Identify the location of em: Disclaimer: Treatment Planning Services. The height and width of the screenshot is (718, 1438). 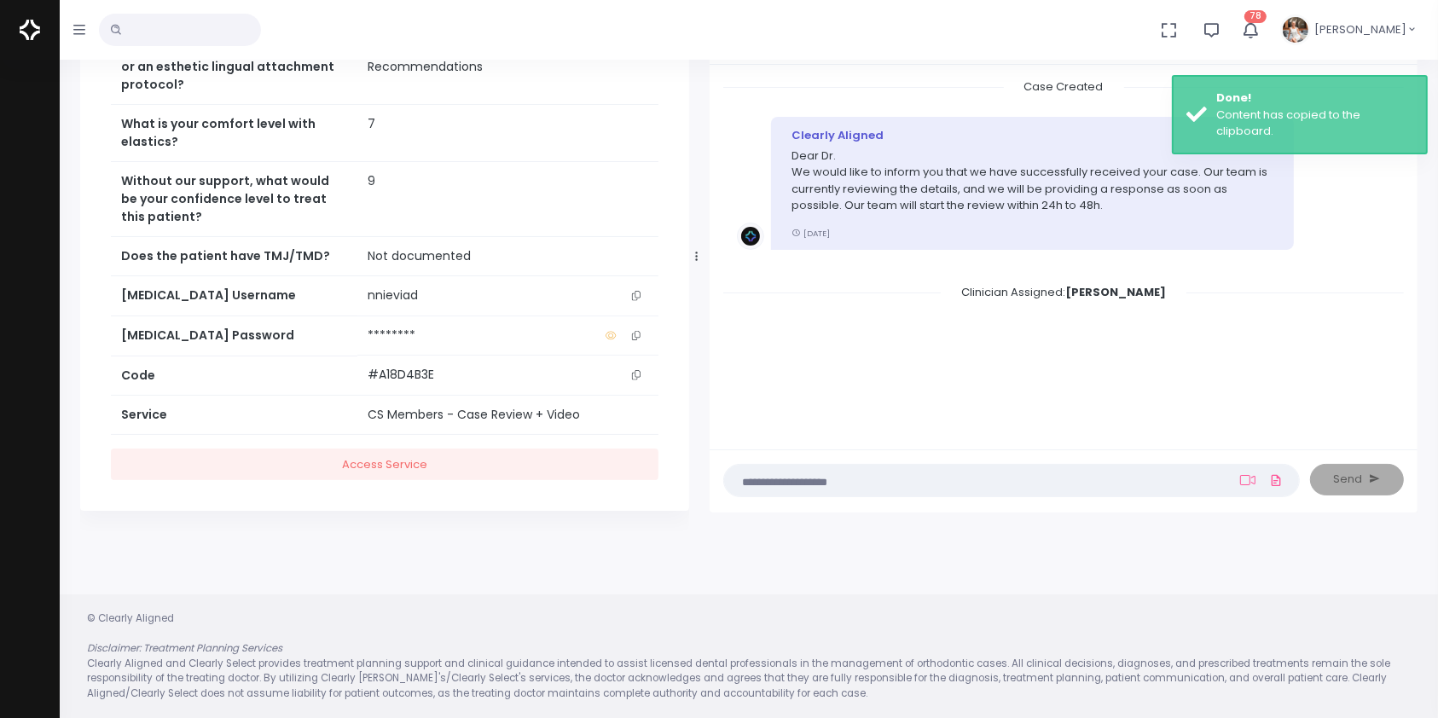
(184, 648).